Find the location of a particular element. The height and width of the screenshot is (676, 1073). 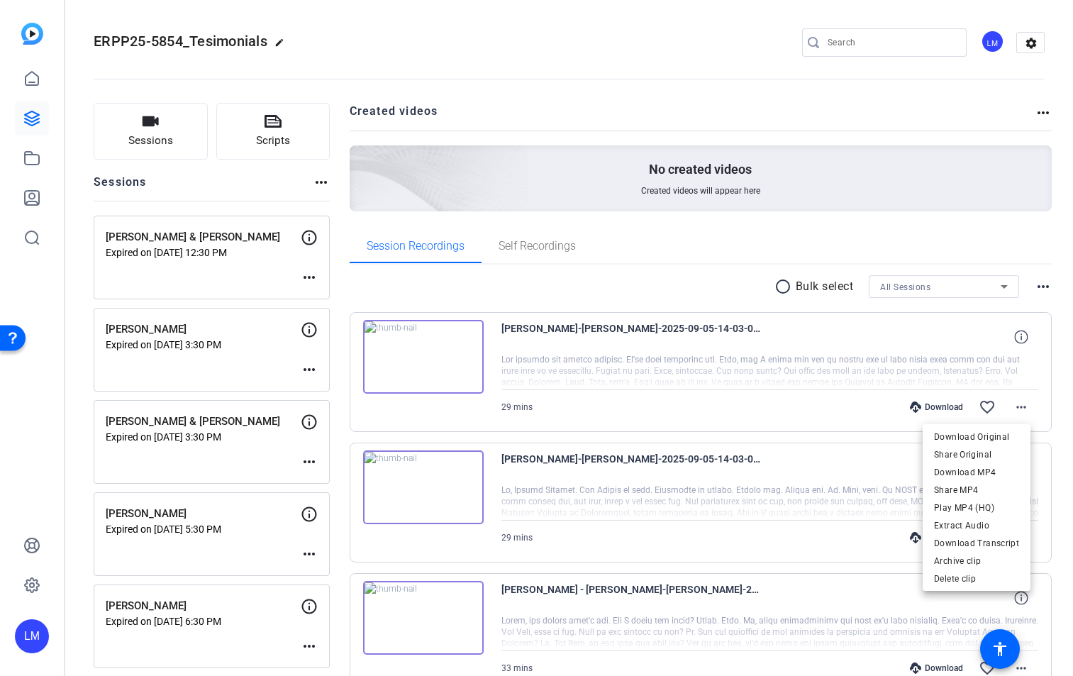

span: Delete clip is located at coordinates (976, 579).